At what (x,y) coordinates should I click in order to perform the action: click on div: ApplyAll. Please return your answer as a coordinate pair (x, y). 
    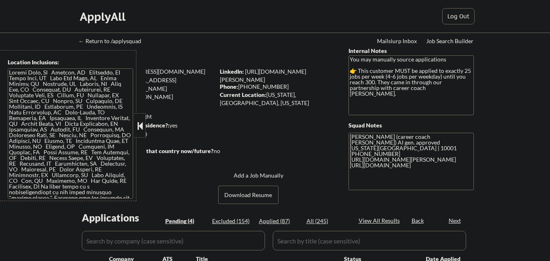
    Looking at the image, I should click on (104, 17).